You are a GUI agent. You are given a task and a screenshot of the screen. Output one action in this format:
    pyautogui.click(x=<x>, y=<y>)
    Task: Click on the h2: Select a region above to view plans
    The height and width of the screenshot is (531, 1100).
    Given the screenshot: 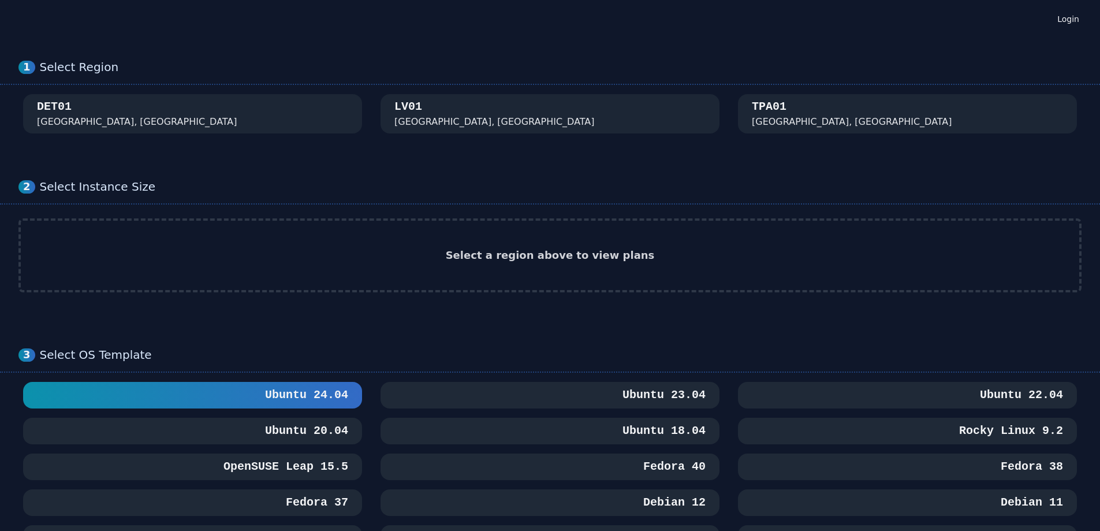 What is the action you would take?
    pyautogui.click(x=551, y=255)
    